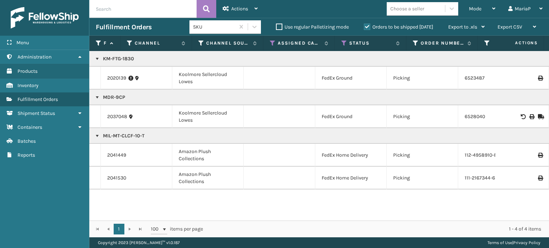 This screenshot has width=549, height=248. Describe the element at coordinates (499, 243) in the screenshot. I see `a: Terms of Use` at that location.